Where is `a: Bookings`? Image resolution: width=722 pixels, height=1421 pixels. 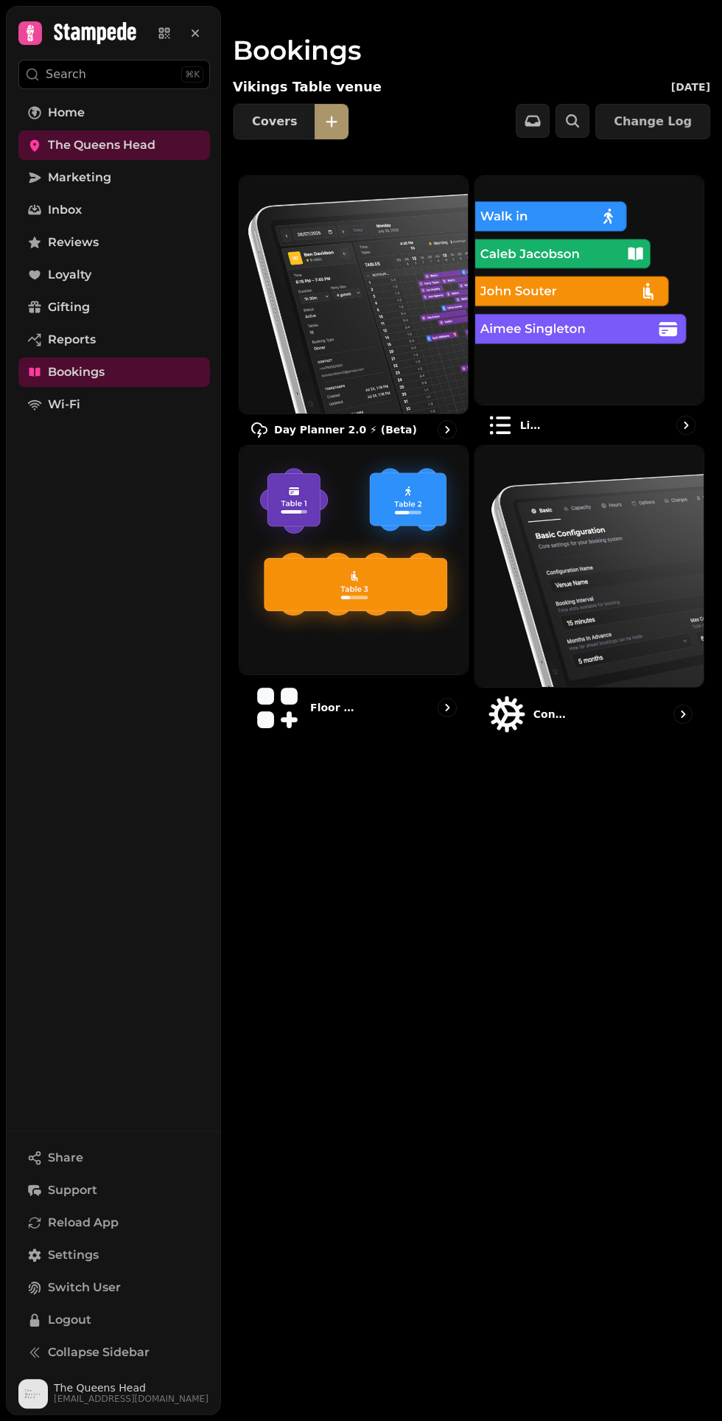
a: Bookings is located at coordinates (114, 372).